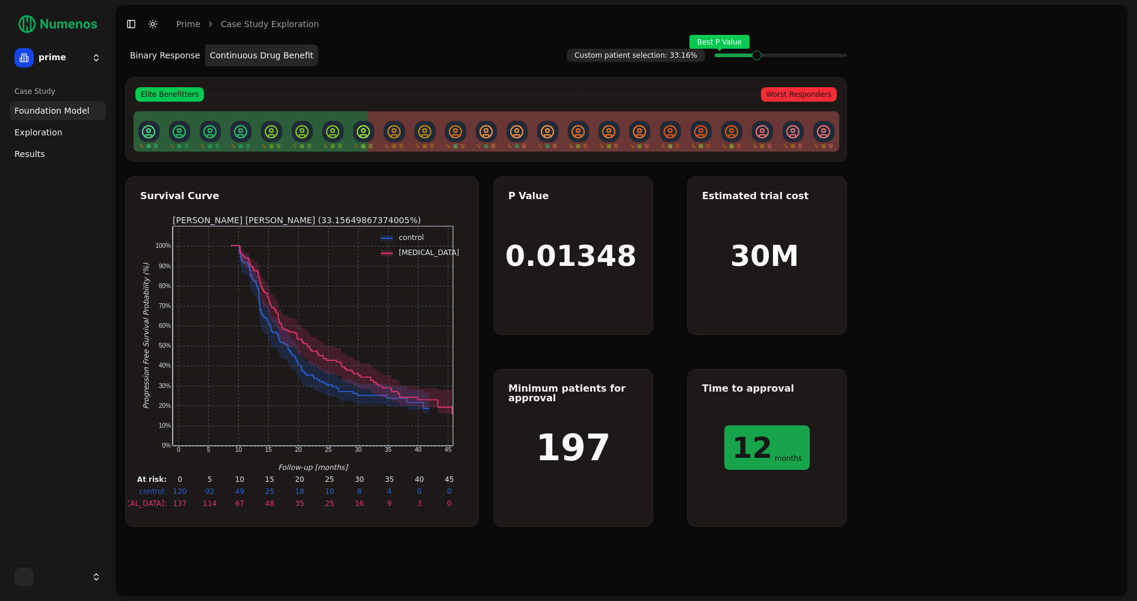 The width and height of the screenshot is (1137, 601). Describe the element at coordinates (163, 245) in the screenshot. I see `text: 100%` at that location.